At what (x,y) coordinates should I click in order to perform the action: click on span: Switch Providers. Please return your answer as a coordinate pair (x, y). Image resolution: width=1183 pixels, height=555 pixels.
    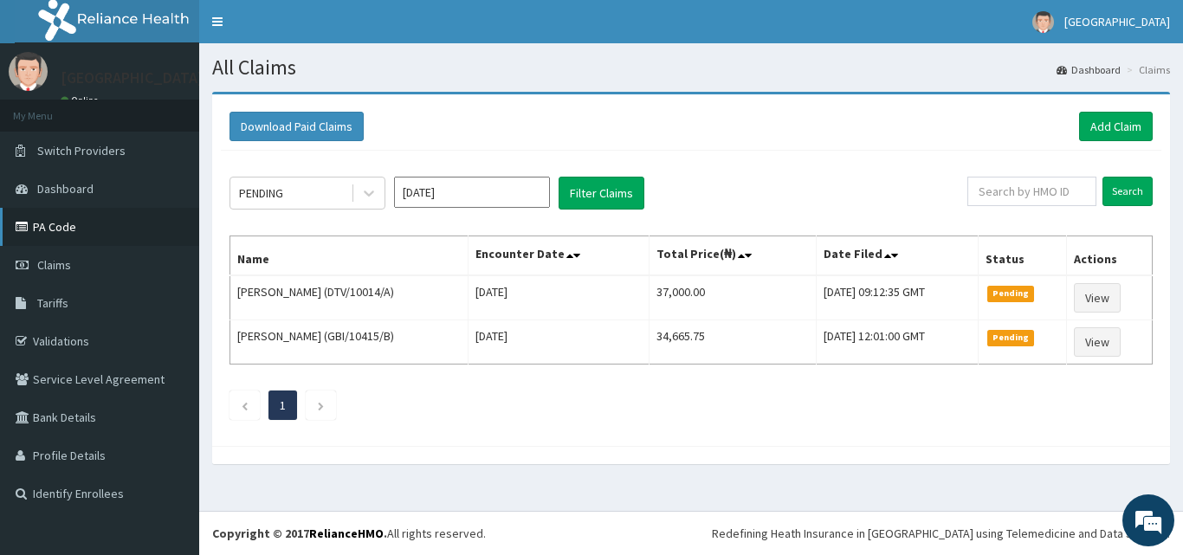
    Looking at the image, I should click on (81, 151).